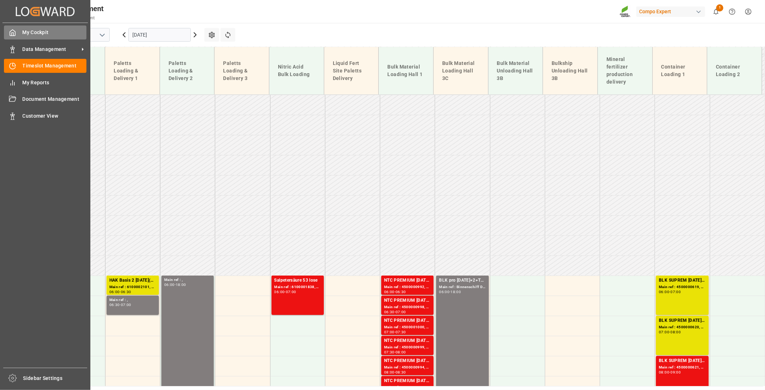 This screenshot has height=390, width=765. What do you see at coordinates (720, 8) in the screenshot?
I see `span: 1` at bounding box center [720, 8].